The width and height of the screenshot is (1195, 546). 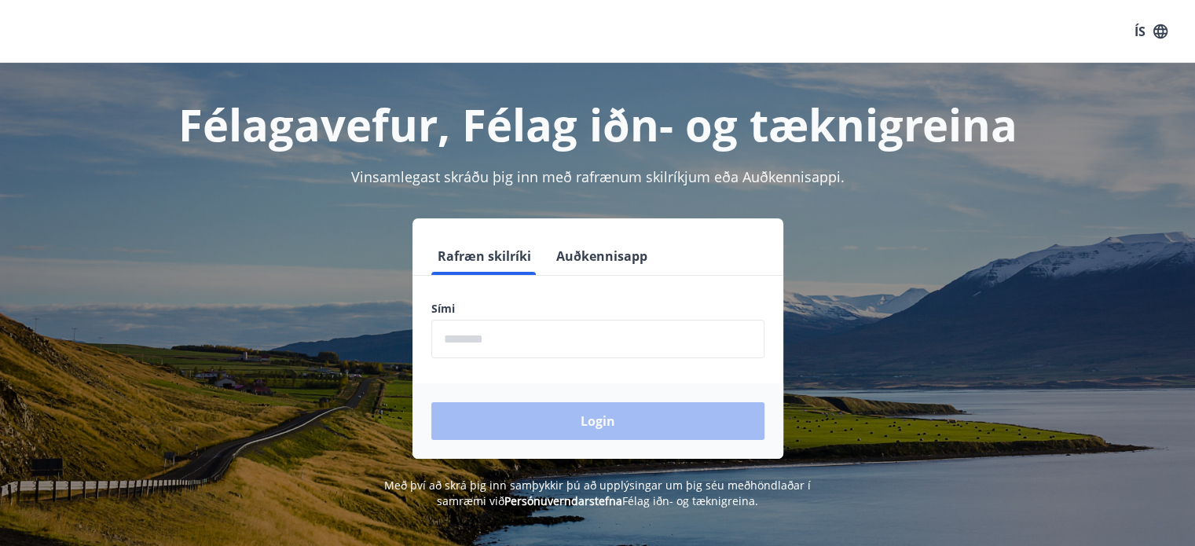 What do you see at coordinates (563, 500) in the screenshot?
I see `a: Persónuverndarstefna` at bounding box center [563, 500].